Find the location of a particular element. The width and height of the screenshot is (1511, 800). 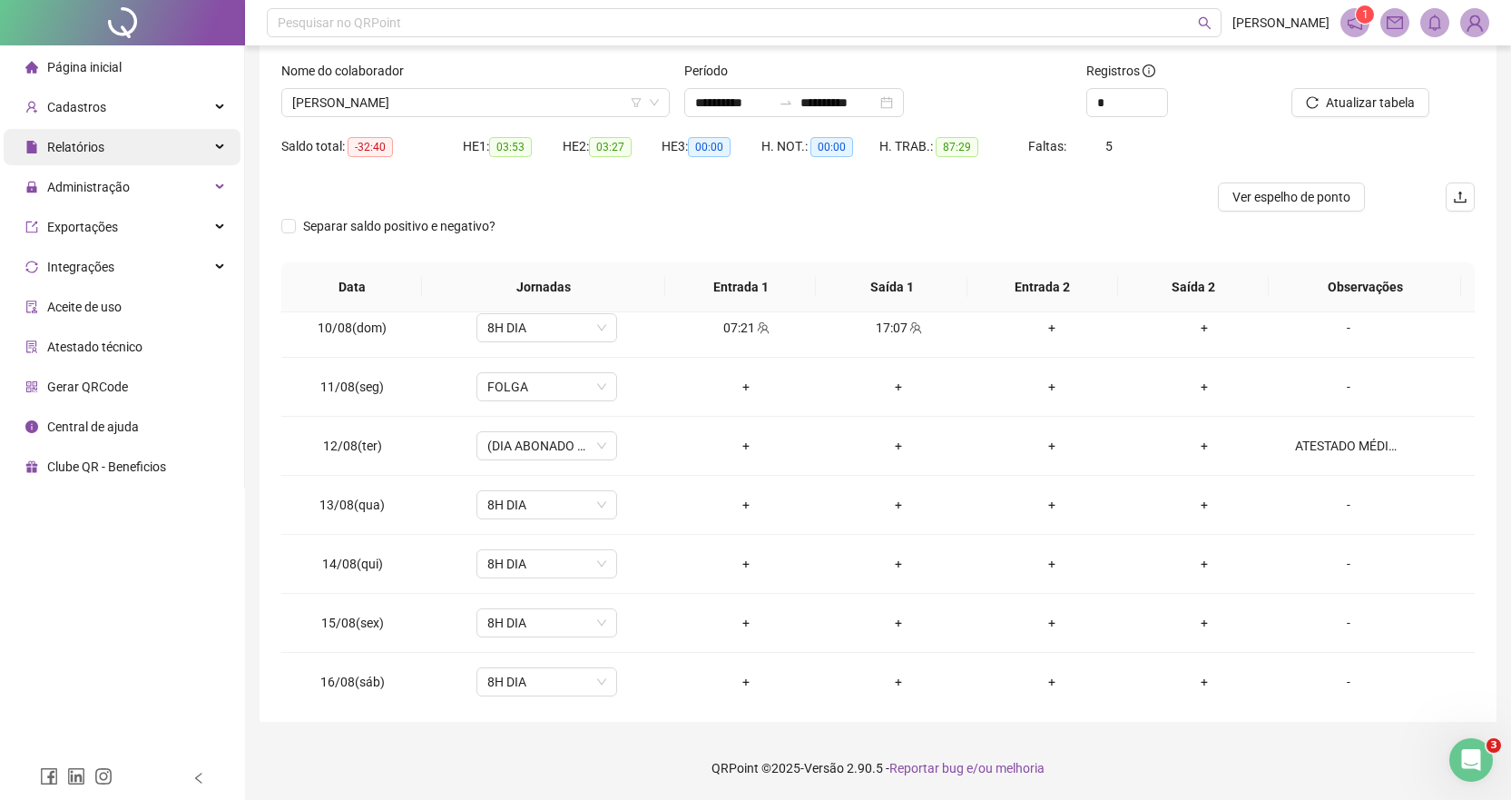

span: lock is located at coordinates (32, 187).